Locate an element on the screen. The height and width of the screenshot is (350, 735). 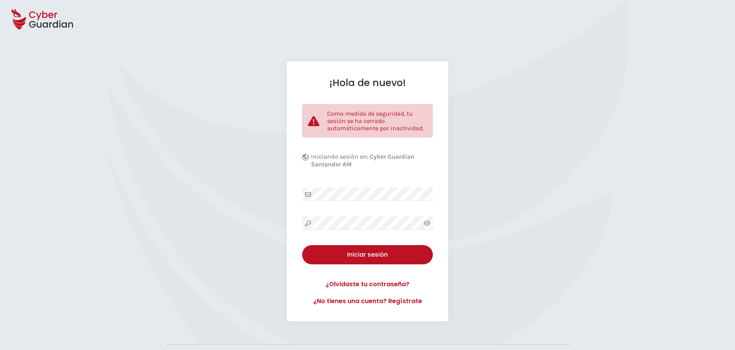
p: Como medida de seguridad, tu sesión se ha cerrado automáticamente por inactividad. is located at coordinates (377, 121).